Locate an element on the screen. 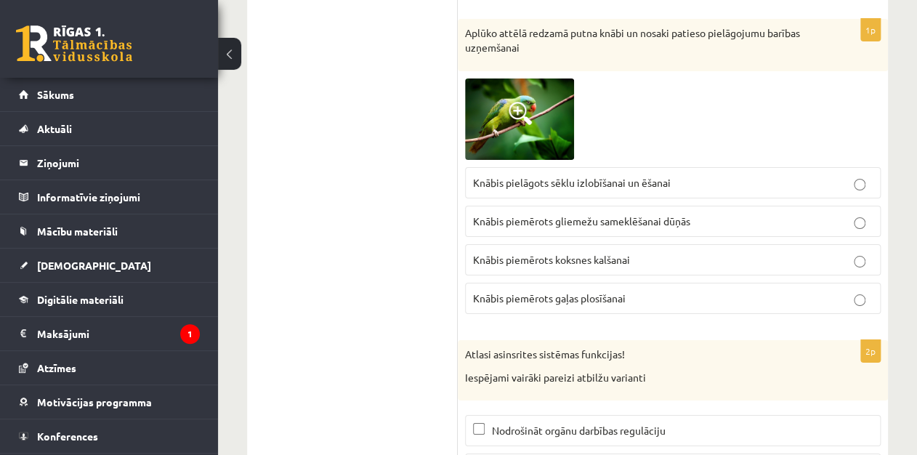  a: Sākums is located at coordinates (109, 94).